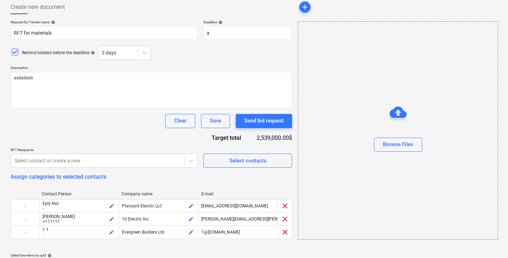 The width and height of the screenshot is (508, 258). I want to click on button: Send bid request, so click(264, 121).